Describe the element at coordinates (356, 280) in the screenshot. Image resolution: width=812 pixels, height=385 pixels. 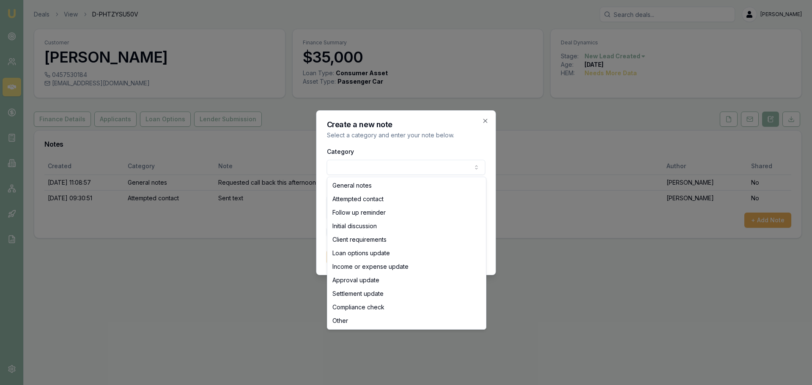
I see `span: Approval update` at that location.